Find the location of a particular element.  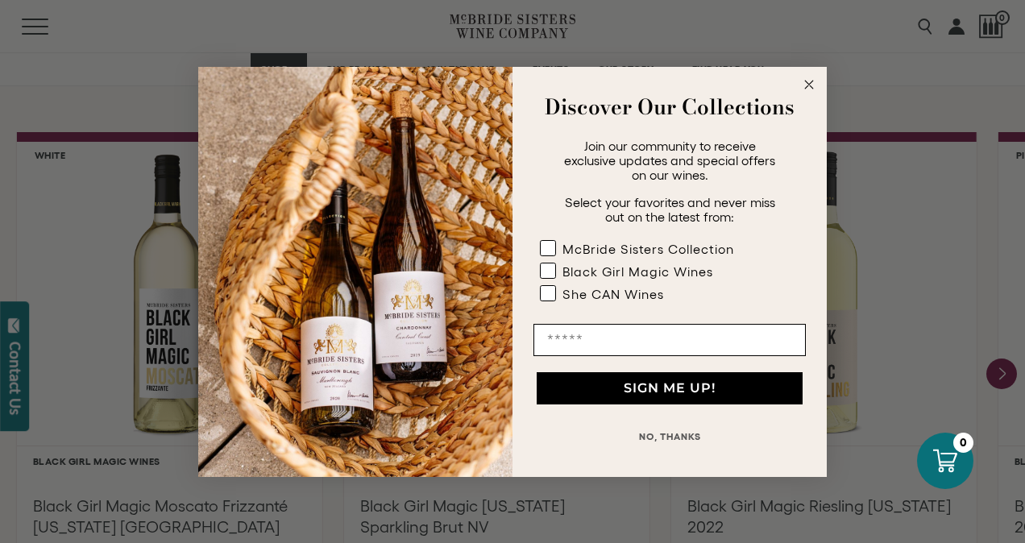

button: SIGN ME UP! is located at coordinates (669, 388).